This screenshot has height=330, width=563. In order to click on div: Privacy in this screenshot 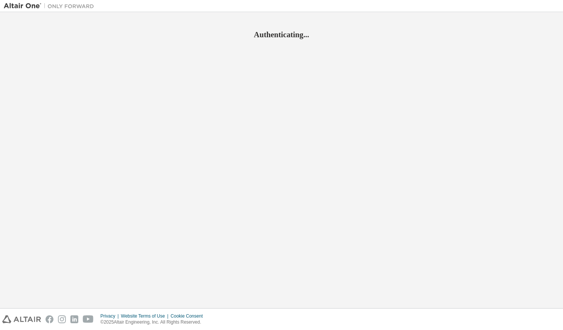, I will do `click(111, 316)`.